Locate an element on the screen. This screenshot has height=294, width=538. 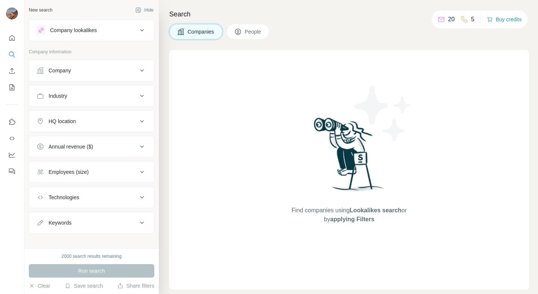
button: Use Surfe API is located at coordinates (12, 138).